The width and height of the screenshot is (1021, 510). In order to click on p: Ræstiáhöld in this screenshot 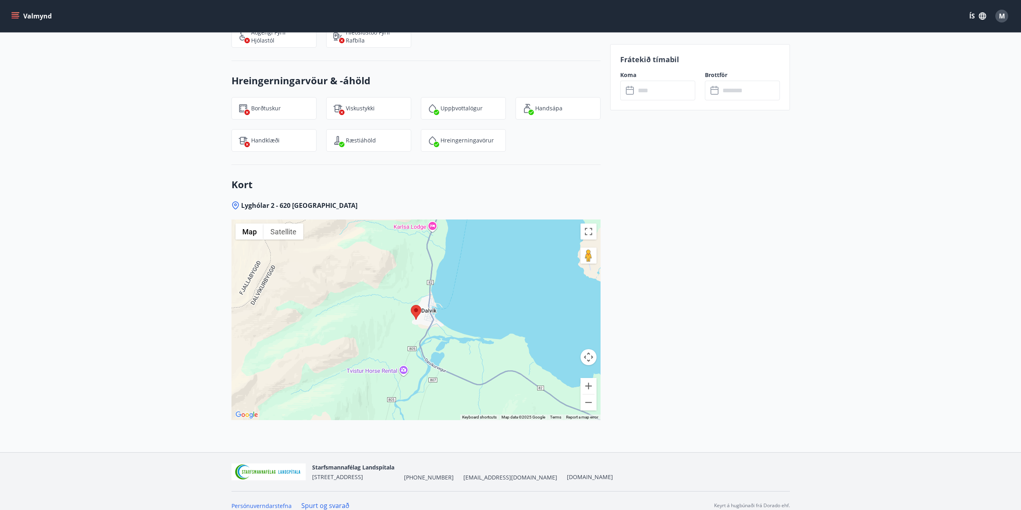, I will do `click(361, 140)`.